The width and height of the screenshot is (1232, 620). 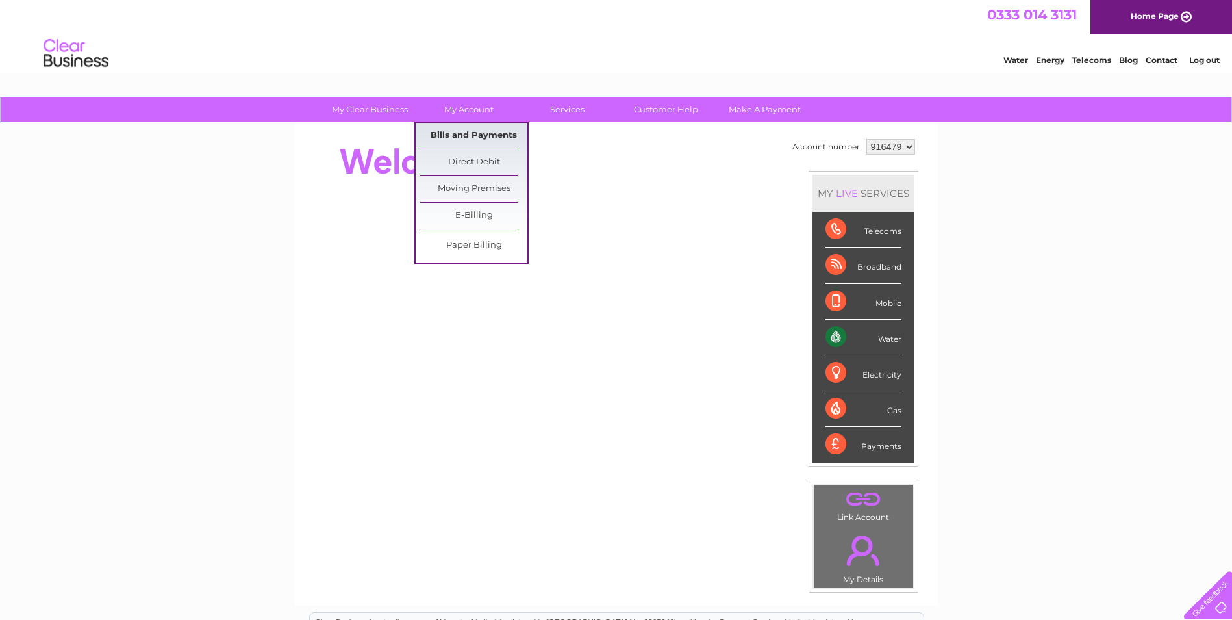 What do you see at coordinates (863, 265) in the screenshot?
I see `div: Broadband` at bounding box center [863, 265].